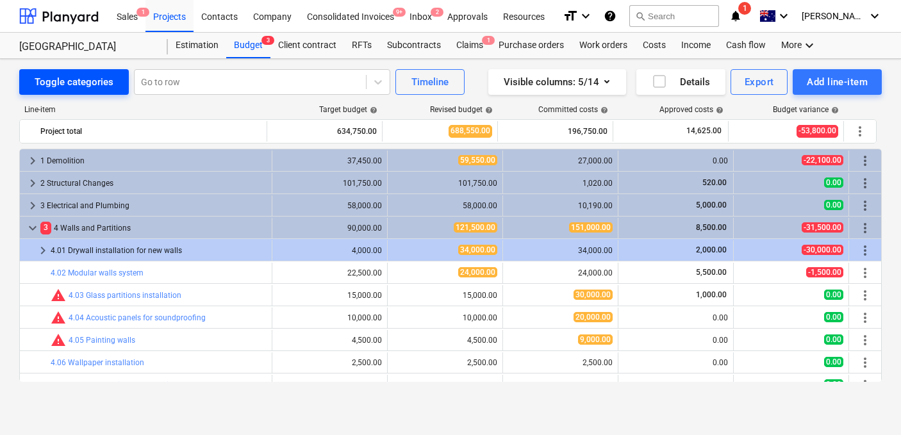 The image size is (901, 435). Describe the element at coordinates (470, 131) in the screenshot. I see `span: 688,550.00` at that location.